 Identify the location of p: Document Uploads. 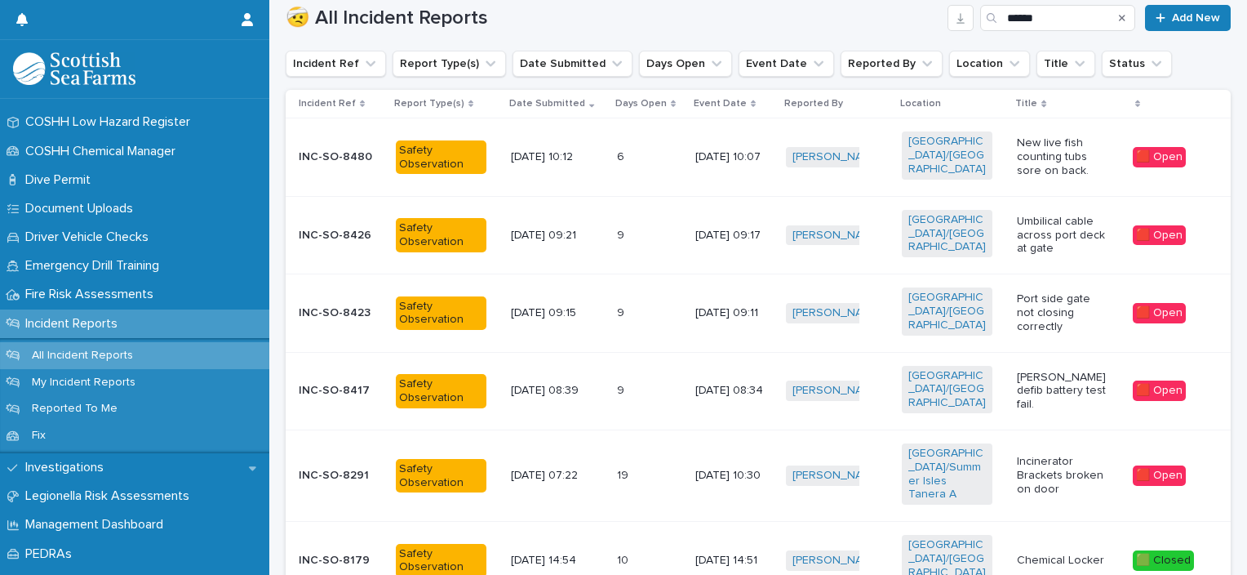
(82, 208).